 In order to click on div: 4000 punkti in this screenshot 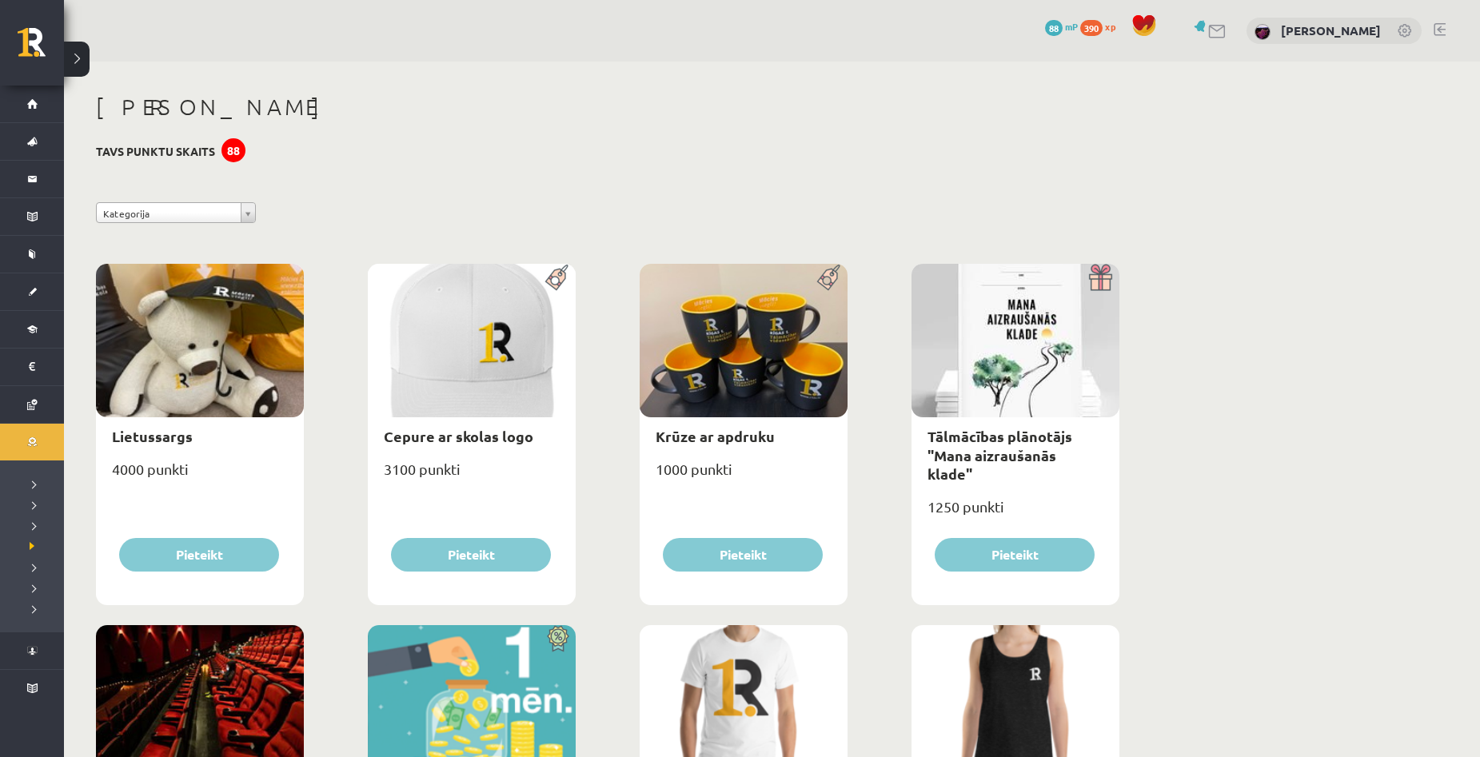, I will do `click(200, 476)`.